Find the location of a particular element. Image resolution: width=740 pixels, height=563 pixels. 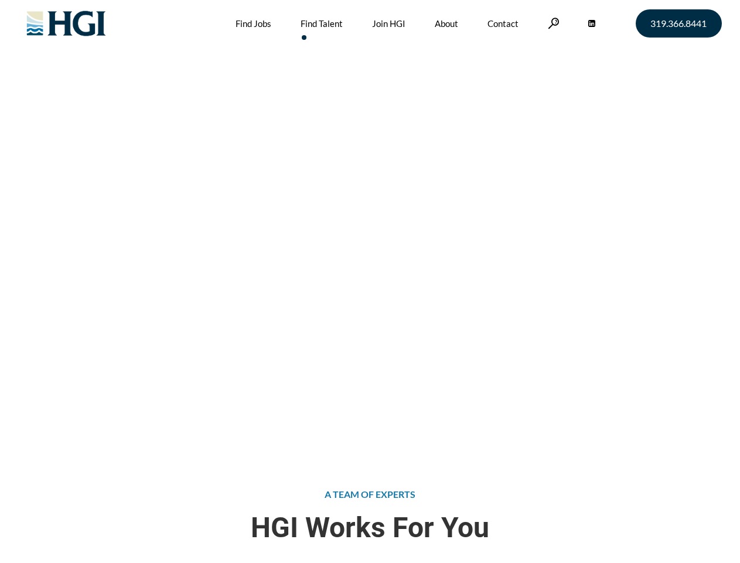

a: Search is located at coordinates (554, 23).